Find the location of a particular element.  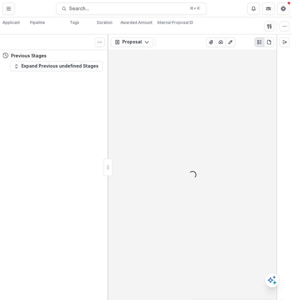

button: Expand right is located at coordinates (285, 42).